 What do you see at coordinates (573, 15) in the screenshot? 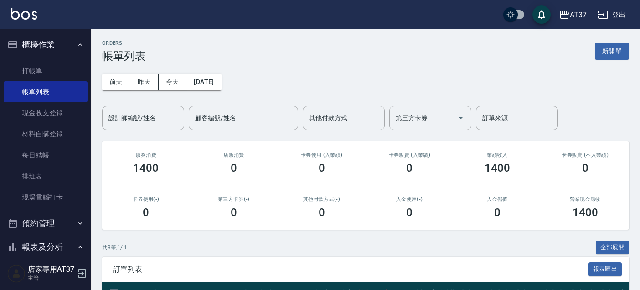
I see `button: AT37` at bounding box center [573, 15].